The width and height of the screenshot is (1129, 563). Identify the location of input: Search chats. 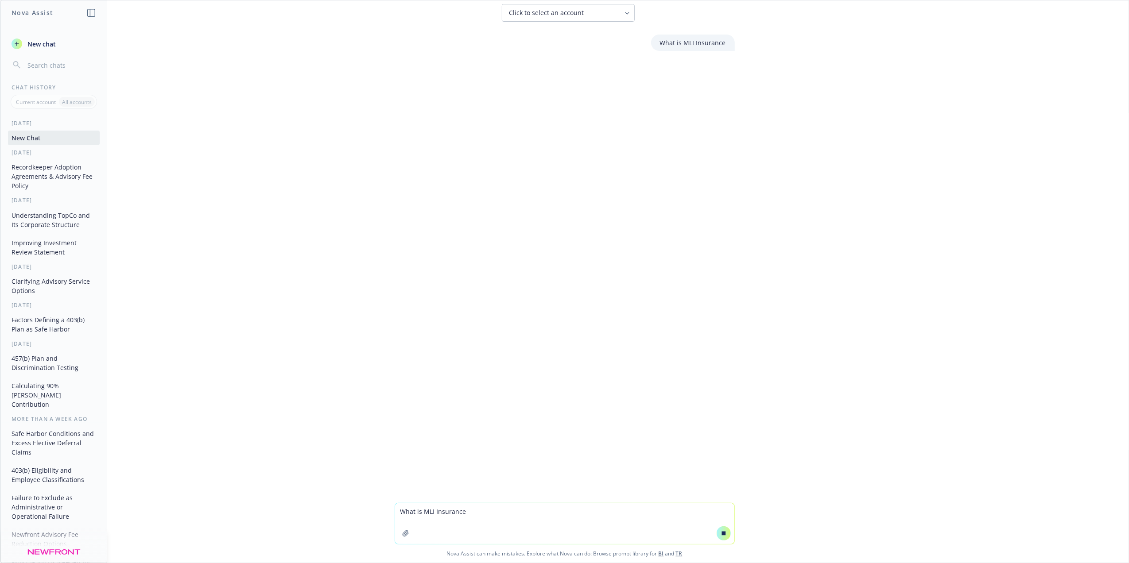
(61, 65).